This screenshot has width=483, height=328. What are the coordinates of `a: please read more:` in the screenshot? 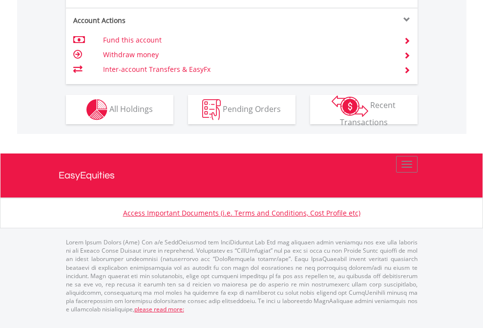 It's located at (159, 309).